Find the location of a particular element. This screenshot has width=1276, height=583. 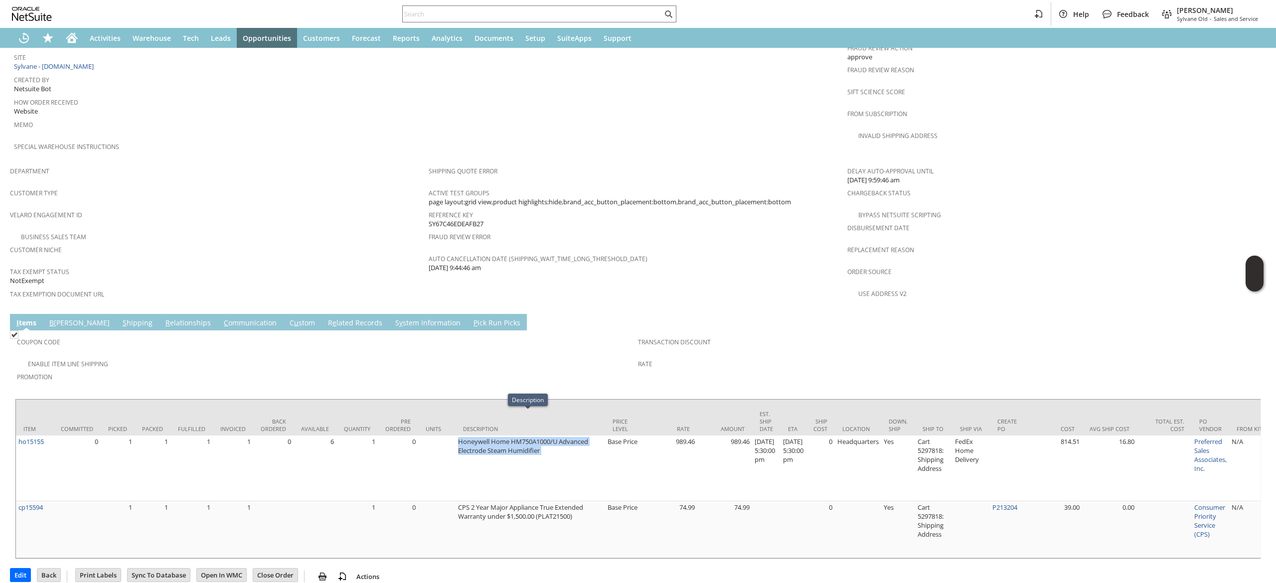

a: Home is located at coordinates (72, 38).